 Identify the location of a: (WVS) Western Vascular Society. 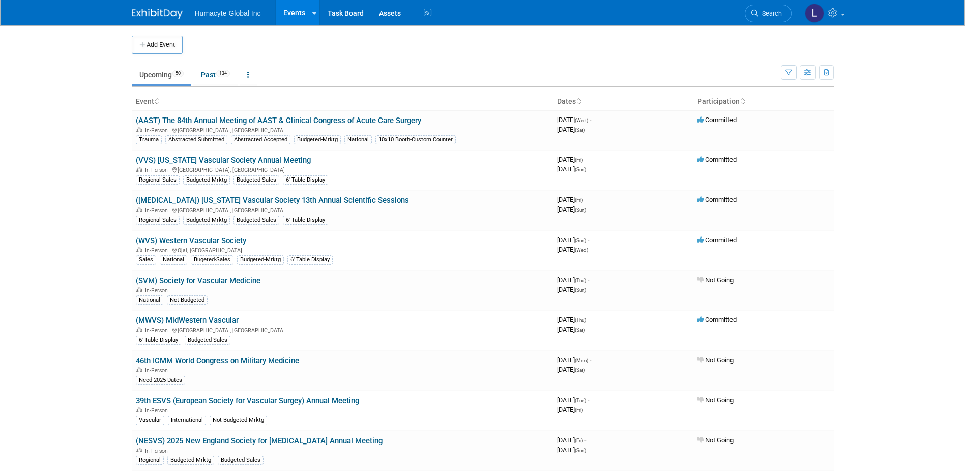
(191, 240).